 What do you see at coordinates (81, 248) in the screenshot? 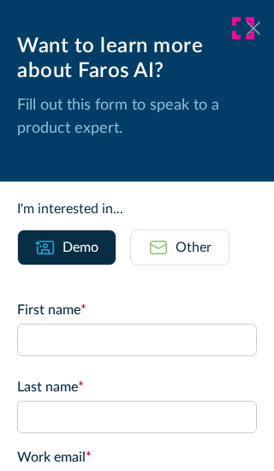
I see `div: Demo` at bounding box center [81, 248].